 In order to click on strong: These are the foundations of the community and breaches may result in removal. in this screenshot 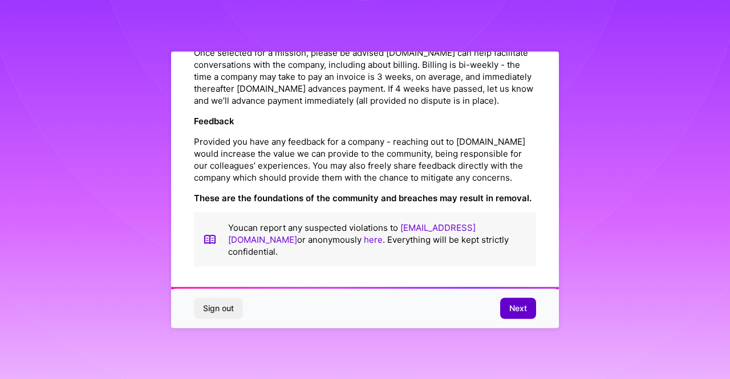, I will do `click(363, 197)`.